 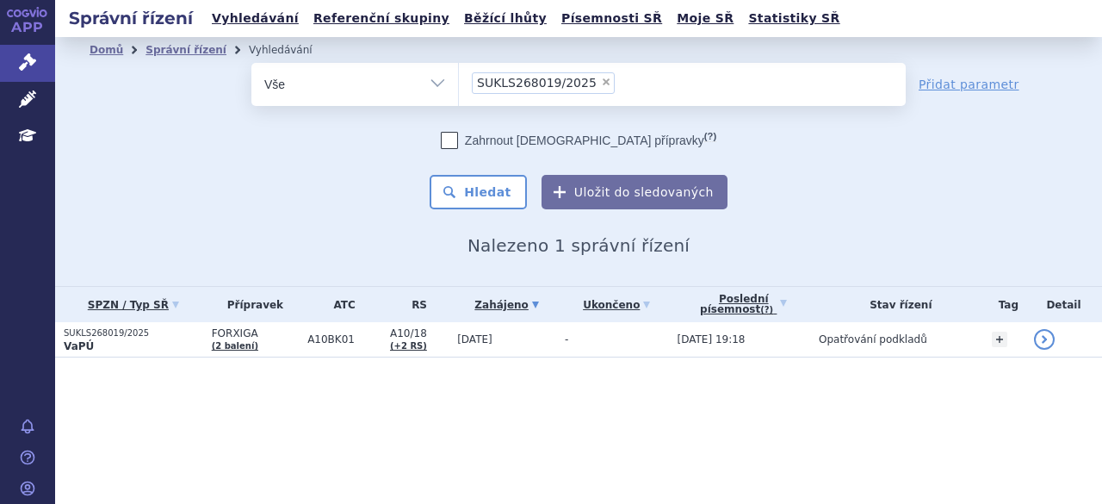 I want to click on a: (2 balení), so click(x=235, y=345).